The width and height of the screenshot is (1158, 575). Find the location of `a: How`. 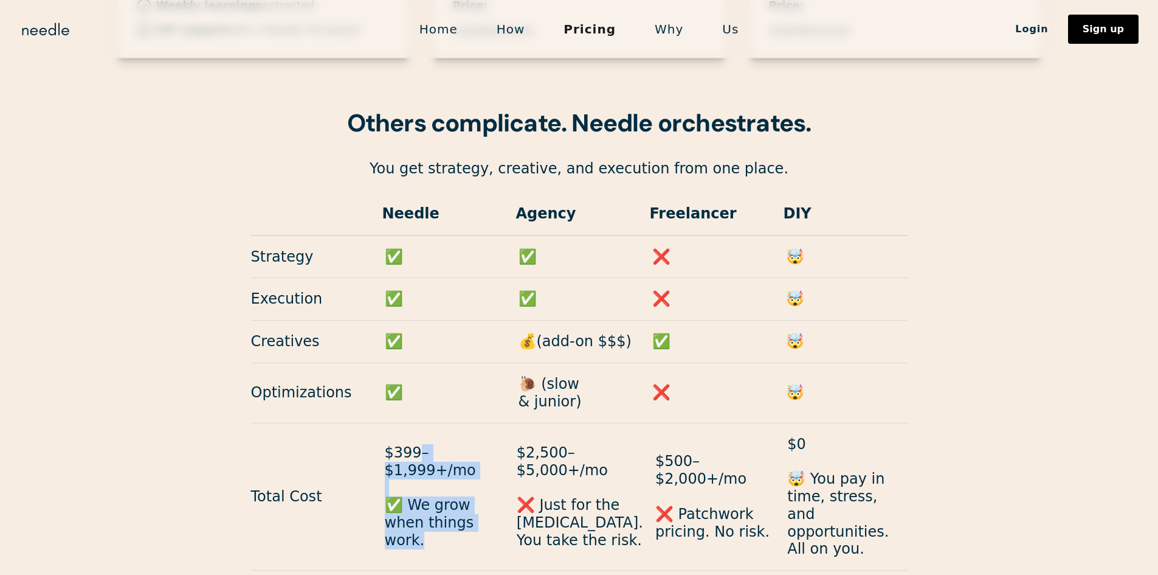

a: How is located at coordinates (511, 29).